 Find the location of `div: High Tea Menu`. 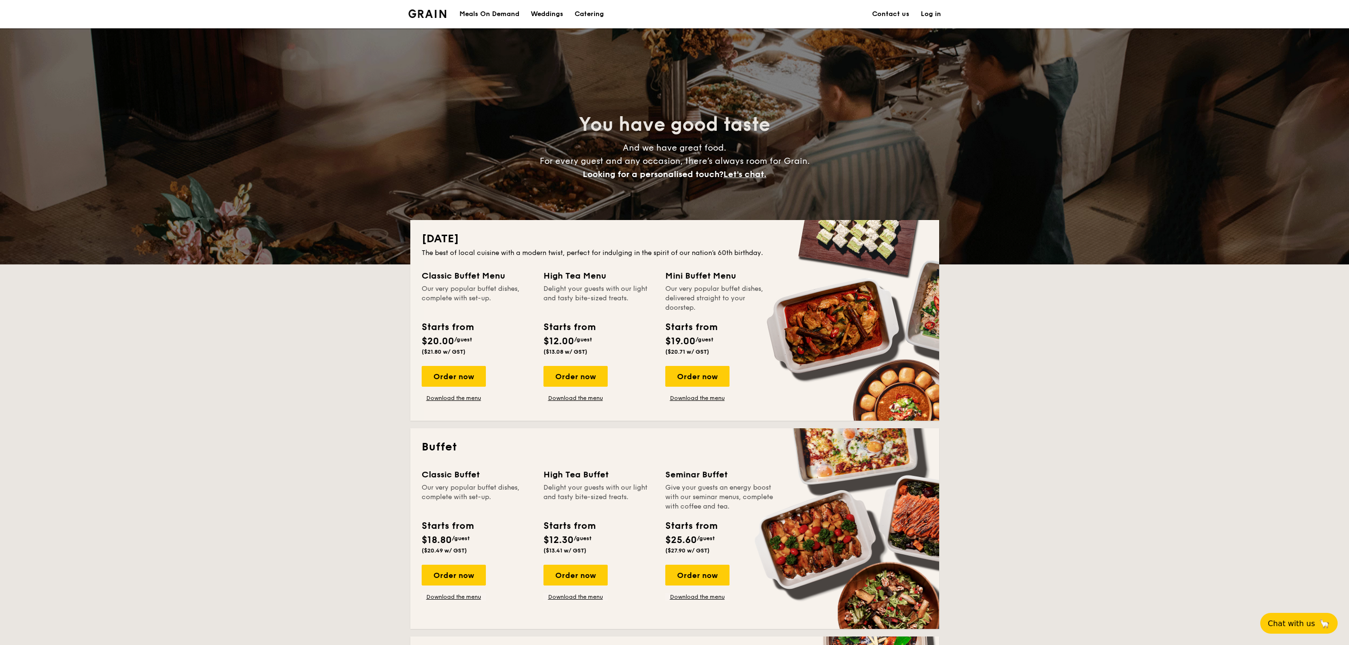

div: High Tea Menu is located at coordinates (599, 276).